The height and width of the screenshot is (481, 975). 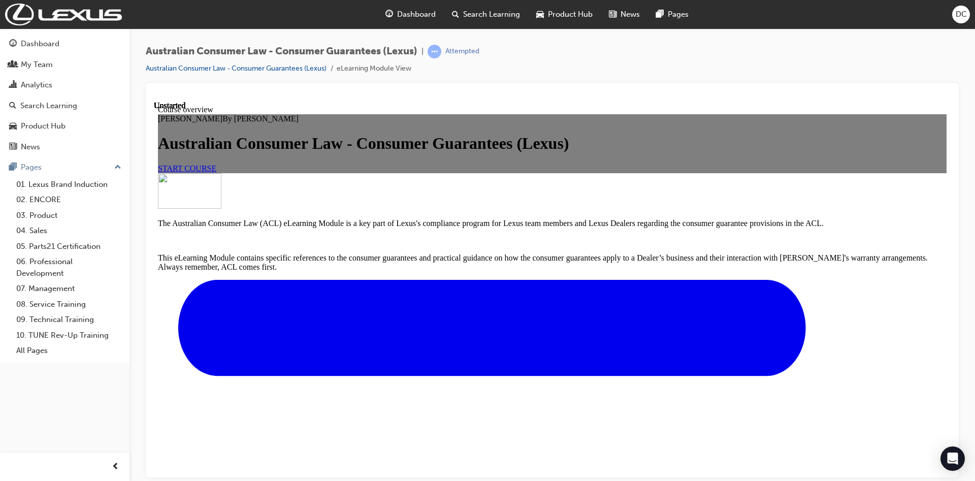 What do you see at coordinates (673, 14) in the screenshot?
I see `a: pages-iconPages` at bounding box center [673, 14].